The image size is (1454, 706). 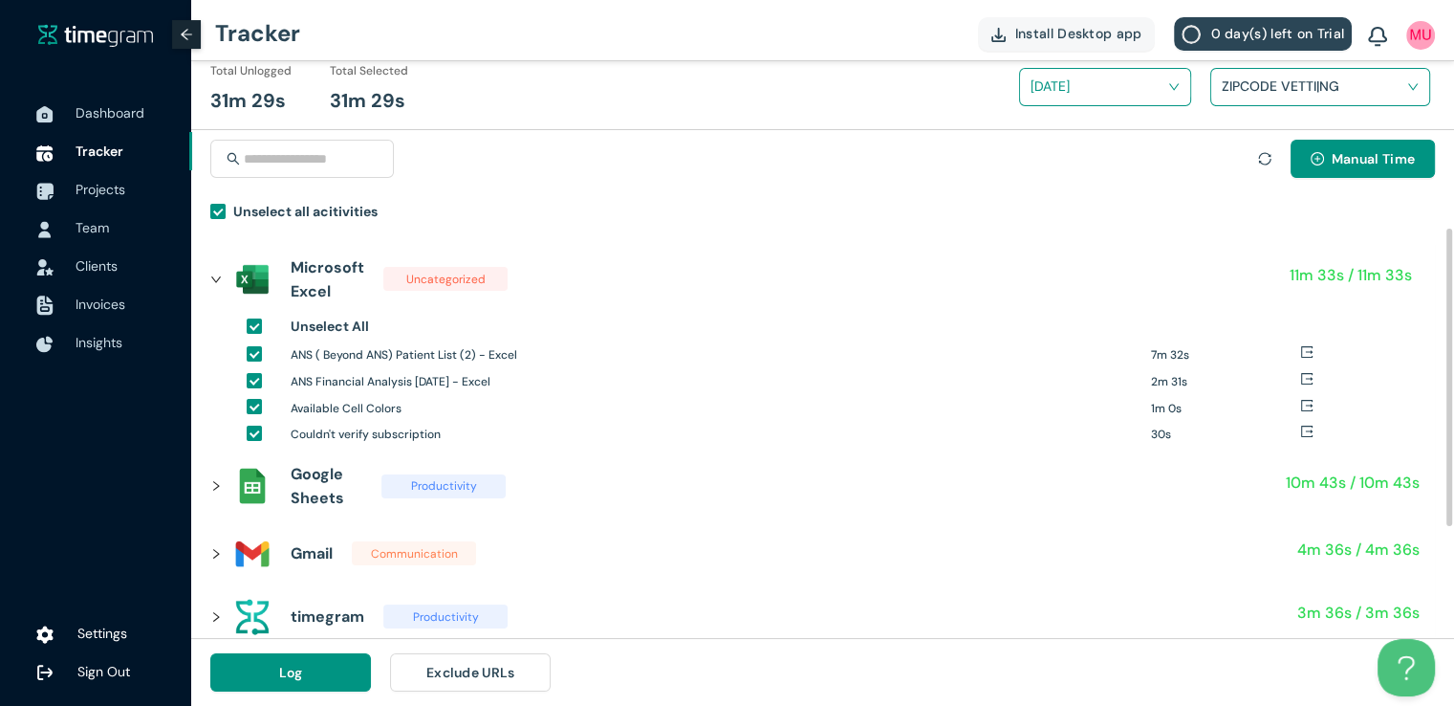 What do you see at coordinates (252, 486) in the screenshot?
I see `img: assets%2Ficons%2Fsheets_official.png` at bounding box center [252, 486].